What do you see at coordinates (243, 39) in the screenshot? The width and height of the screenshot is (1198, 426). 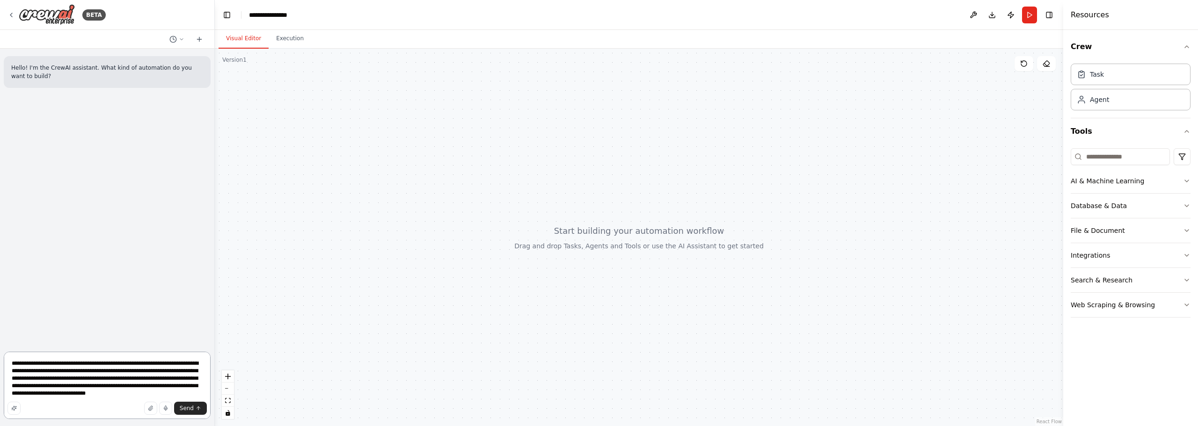 I see `button: Visual Editor` at bounding box center [243, 39].